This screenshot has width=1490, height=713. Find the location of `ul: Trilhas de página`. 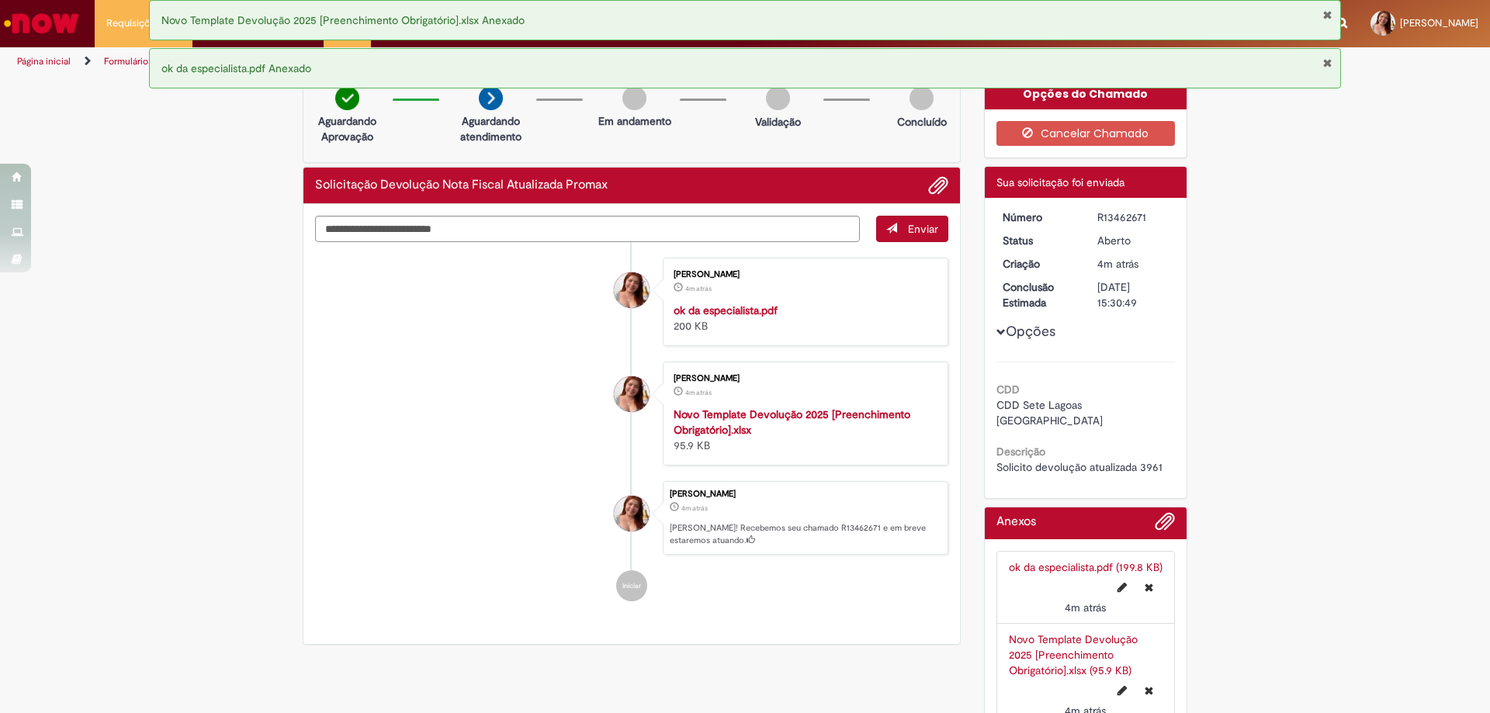

ul: Trilhas de página is located at coordinates (497, 61).